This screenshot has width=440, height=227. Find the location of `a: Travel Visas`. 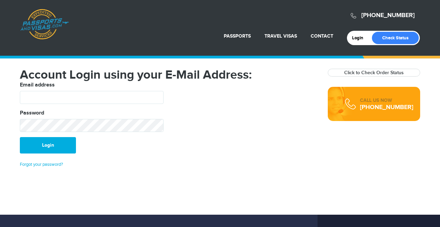

a: Travel Visas is located at coordinates (280, 36).